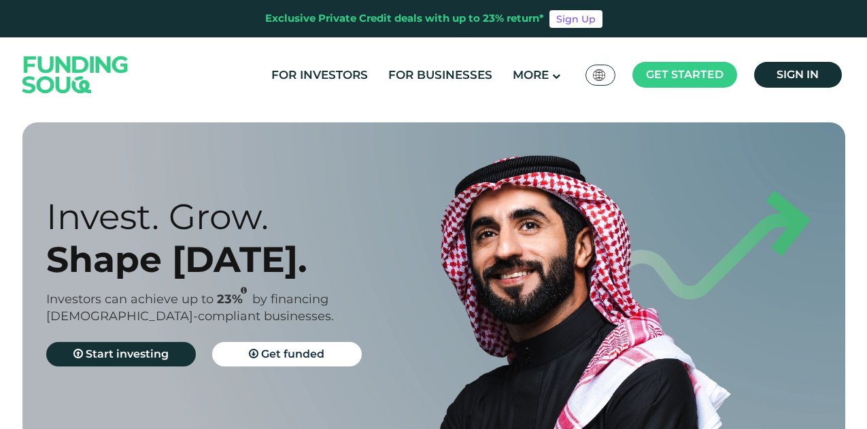 This screenshot has width=867, height=429. Describe the element at coordinates (404, 18) in the screenshot. I see `div: Exclusive Private Credit deals with up to 23% return*` at that location.